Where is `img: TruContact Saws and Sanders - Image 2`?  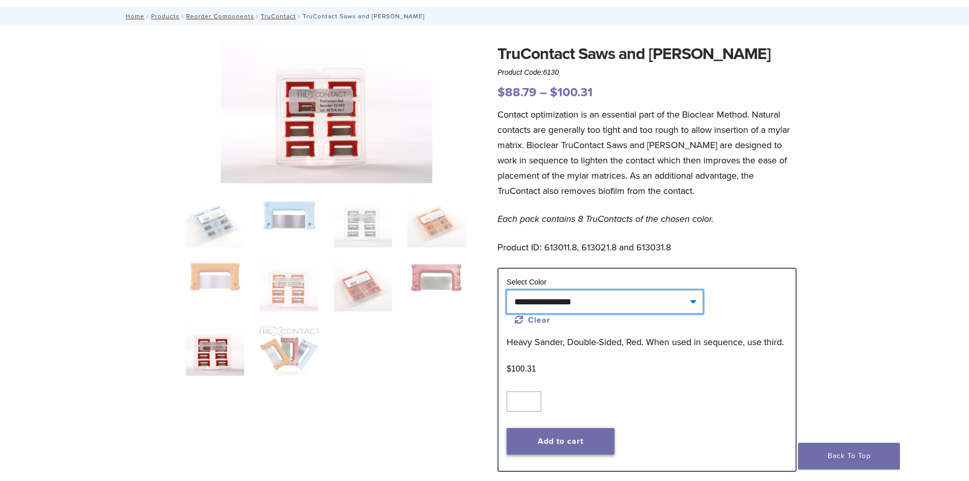 img: TruContact Saws and Sanders - Image 2 is located at coordinates (288, 214).